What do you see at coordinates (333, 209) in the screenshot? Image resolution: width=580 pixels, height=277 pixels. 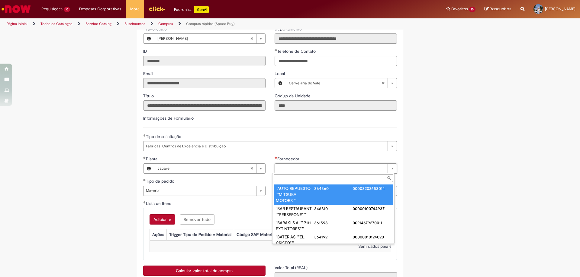 I see `div: 346810` at bounding box center [333, 209].